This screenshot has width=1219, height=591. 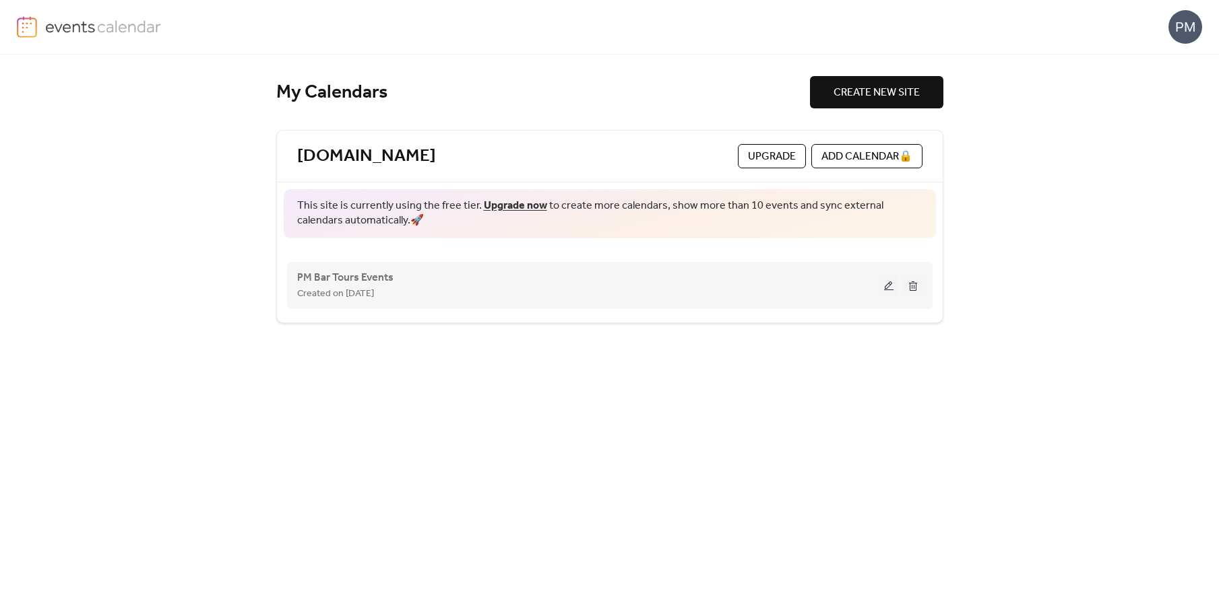 I want to click on img: logo-type, so click(x=103, y=26).